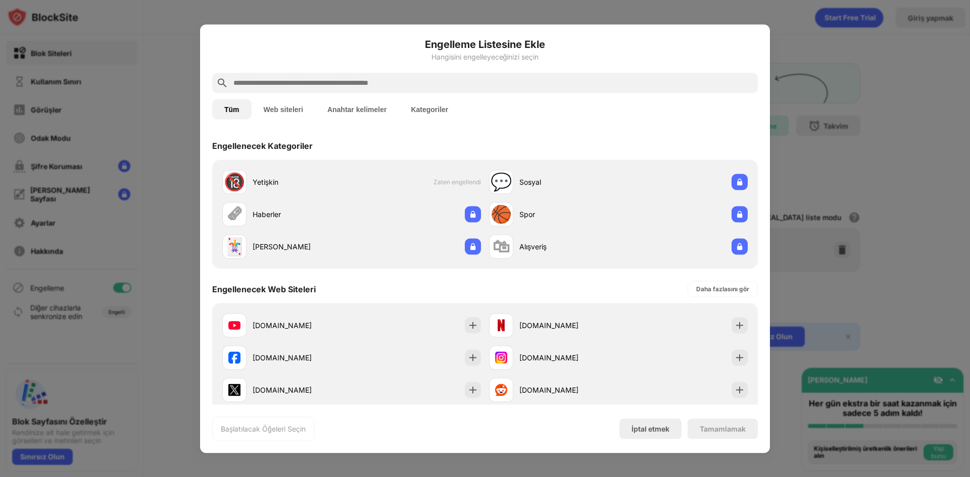 Image resolution: width=970 pixels, height=477 pixels. What do you see at coordinates (264, 289) in the screenshot?
I see `font: Engellenecek Web Siteleri` at bounding box center [264, 289].